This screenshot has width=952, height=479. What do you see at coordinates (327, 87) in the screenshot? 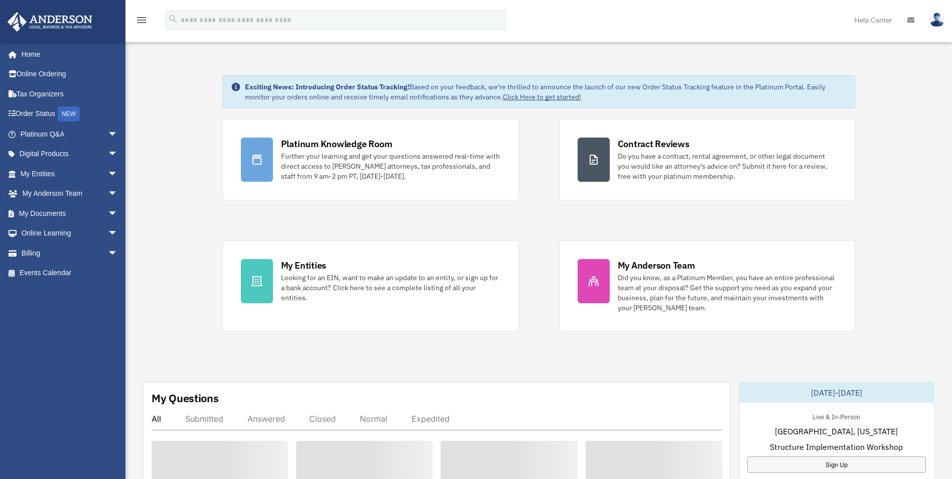
I see `strong: Exciting News: Introducing Order Status Tracking!` at bounding box center [327, 87].